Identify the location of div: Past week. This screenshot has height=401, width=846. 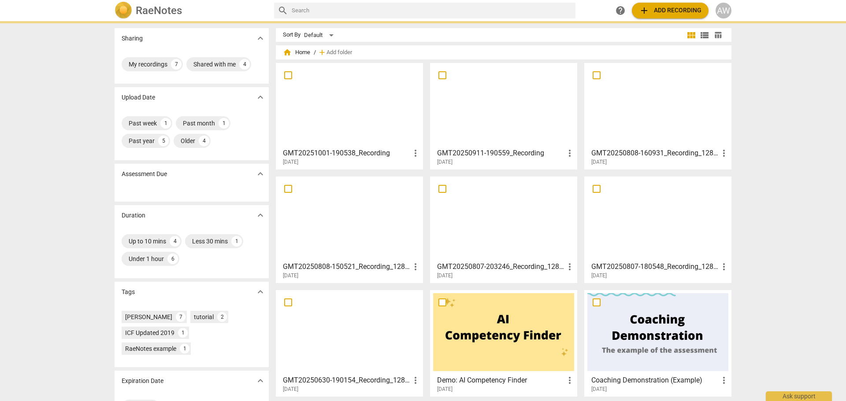
(143, 123).